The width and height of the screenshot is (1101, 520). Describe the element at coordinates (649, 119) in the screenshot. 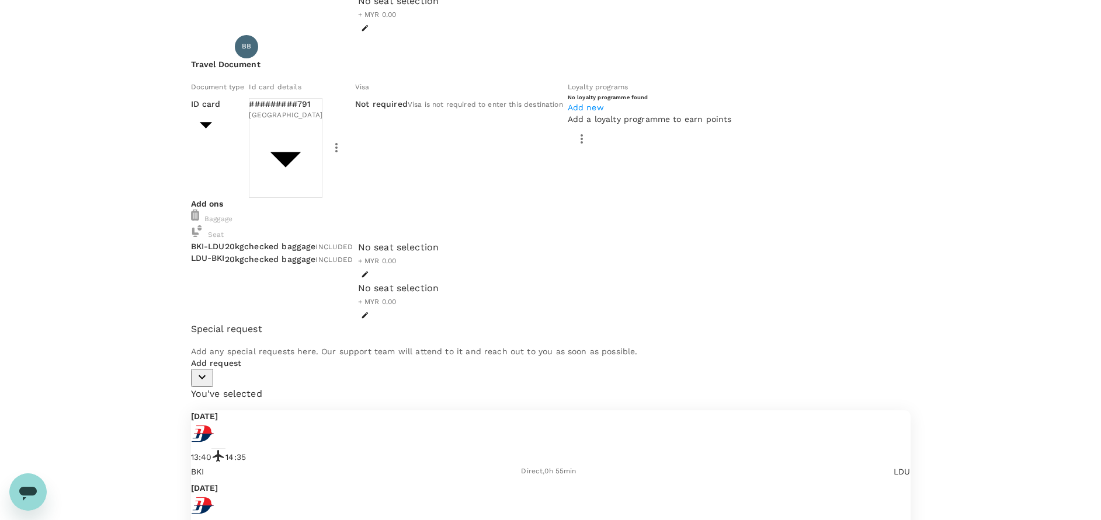

I see `span: Add a loyalty programme to earn points` at that location.